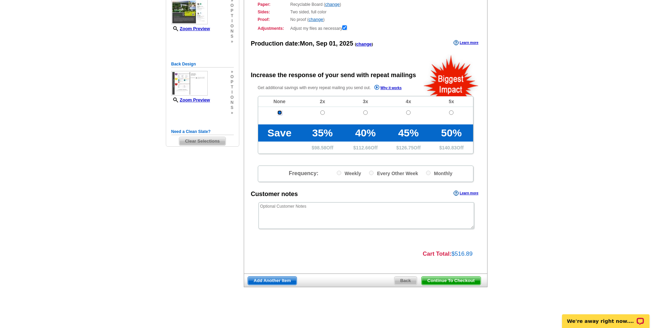  What do you see at coordinates (365, 133) in the screenshot?
I see `td: 40%` at bounding box center [365, 133].